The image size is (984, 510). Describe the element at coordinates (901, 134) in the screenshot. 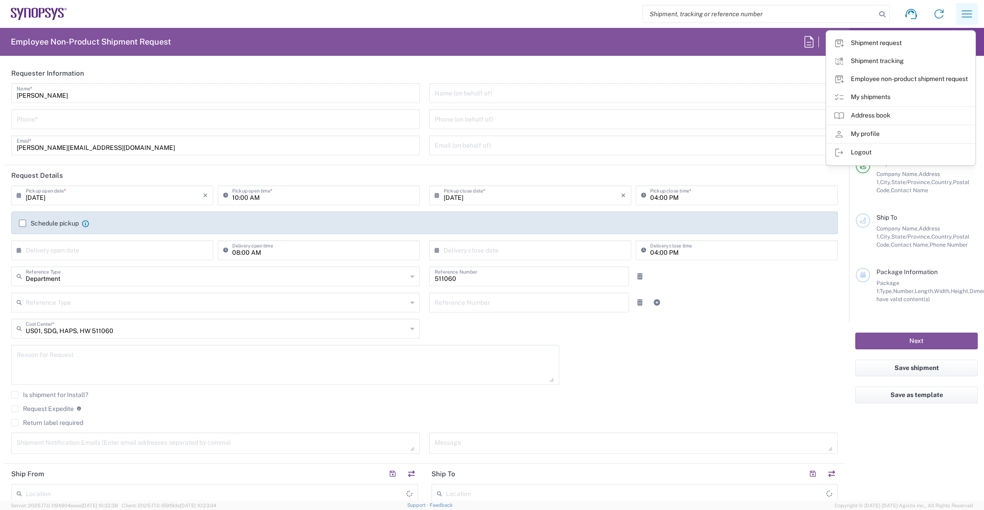

I see `a: My profile` at that location.